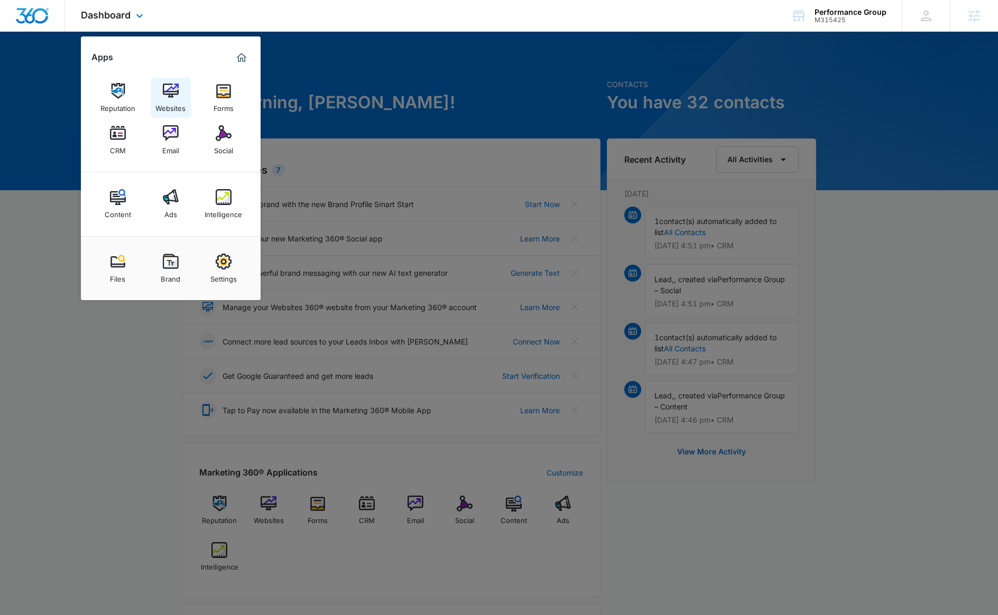  Describe the element at coordinates (117, 277) in the screenshot. I see `div: Files` at that location.